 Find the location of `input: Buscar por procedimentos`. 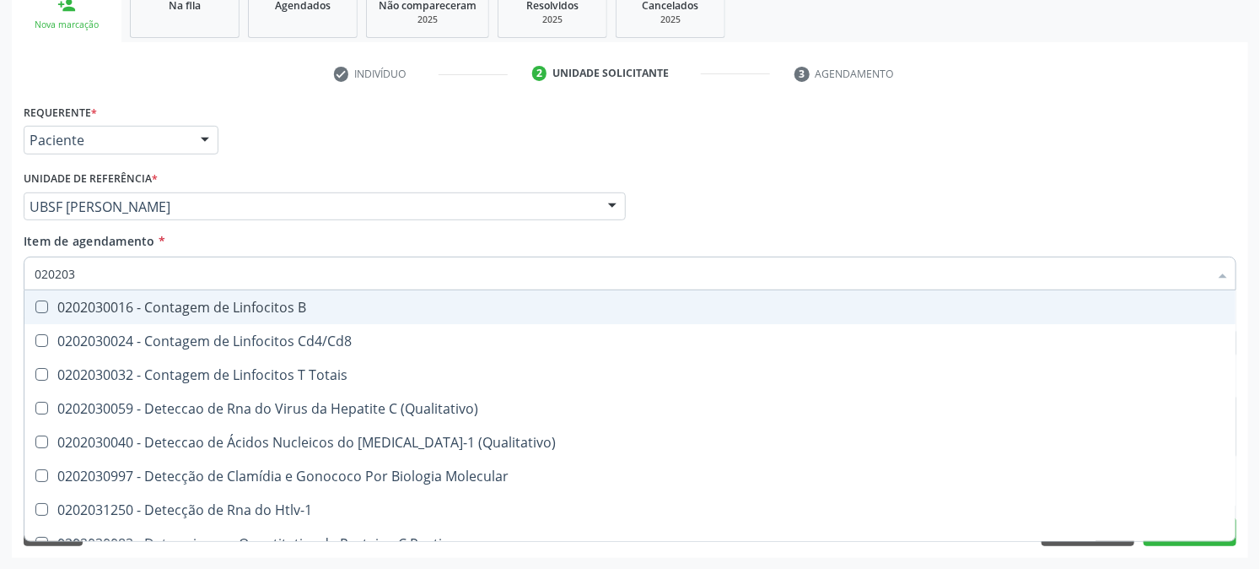

input: Buscar por procedimentos is located at coordinates (622, 273).